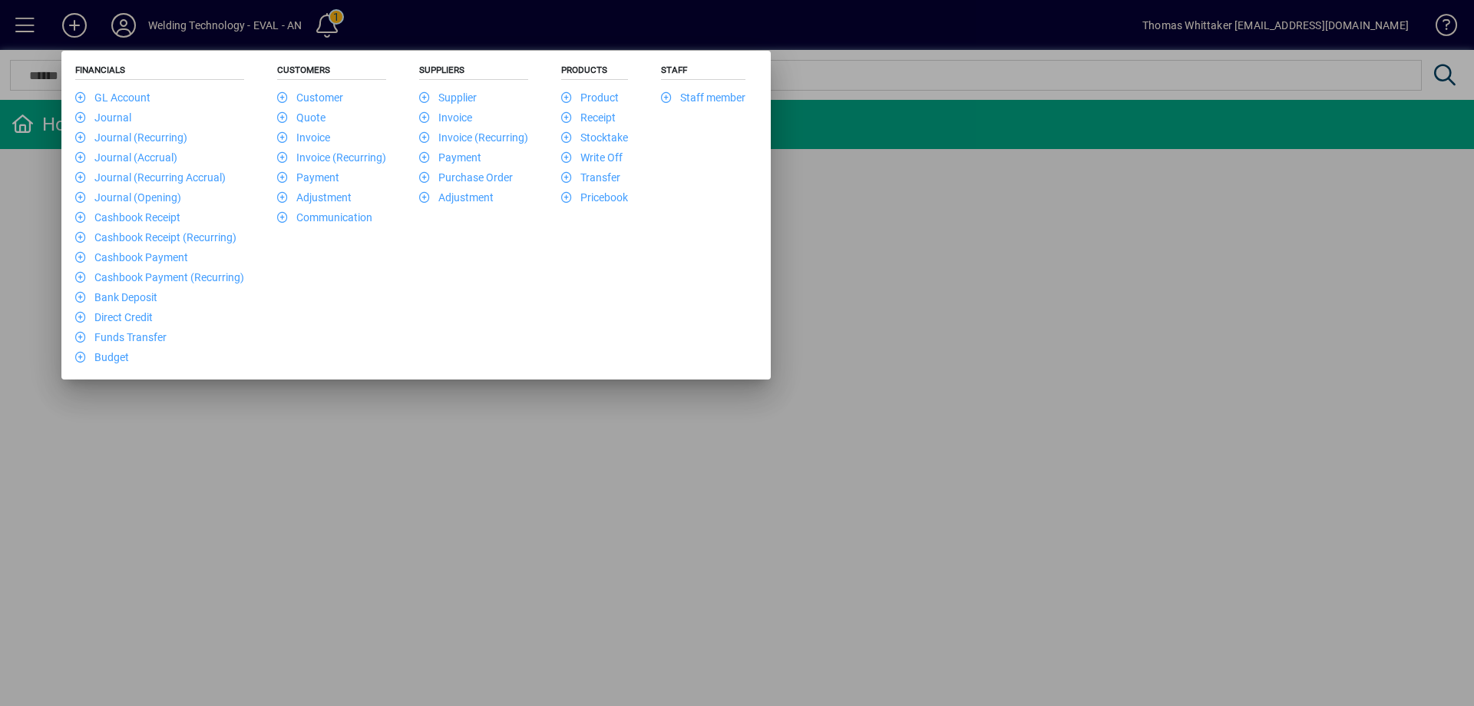 The height and width of the screenshot is (706, 1474). I want to click on a: Stocktake, so click(594, 137).